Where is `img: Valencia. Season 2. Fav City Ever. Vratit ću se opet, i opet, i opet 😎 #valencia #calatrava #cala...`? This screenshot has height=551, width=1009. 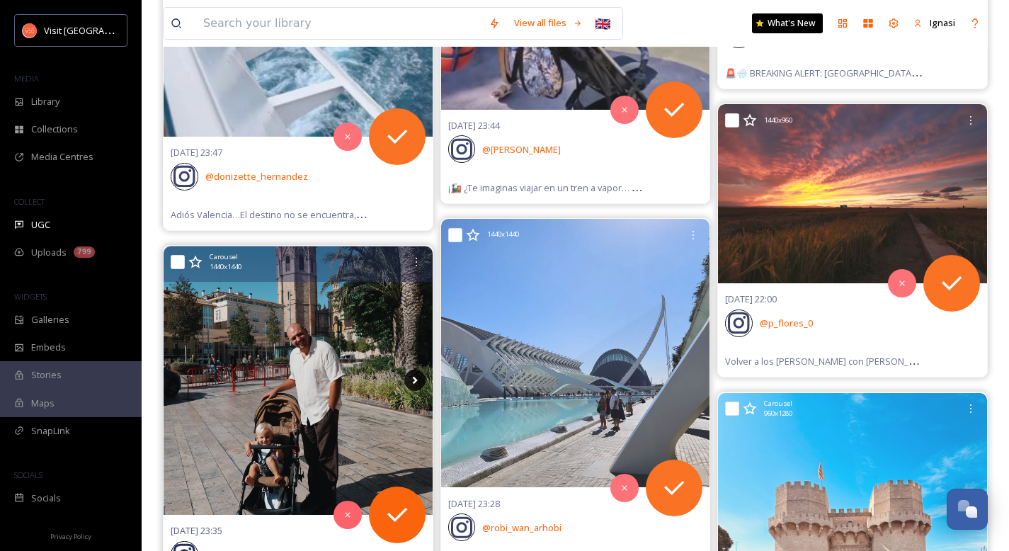
img: Valencia. Season 2. Fav City Ever. Vratit ću se opet, i opet, i opet 😎 #valencia #calatrava #cala... is located at coordinates (576, 353).